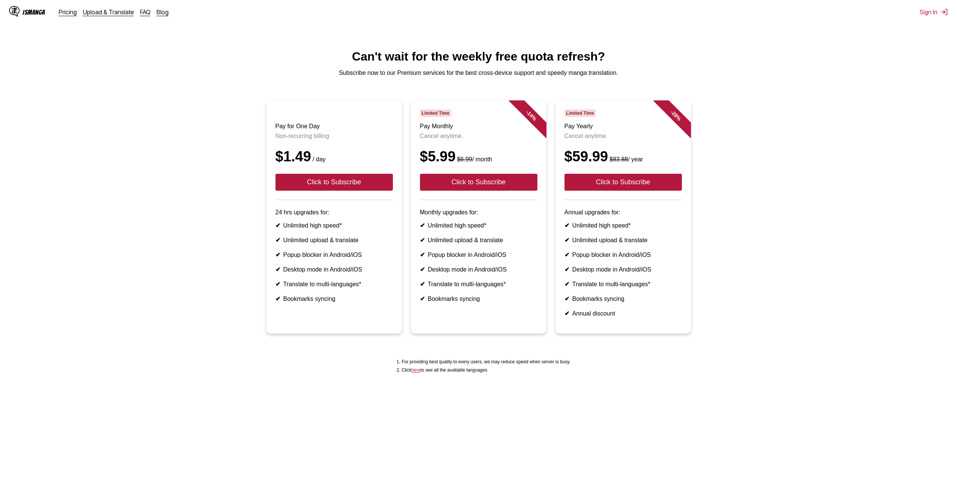 Image resolution: width=957 pixels, height=478 pixels. Describe the element at coordinates (14, 11) in the screenshot. I see `img: IsManga Logo` at that location.